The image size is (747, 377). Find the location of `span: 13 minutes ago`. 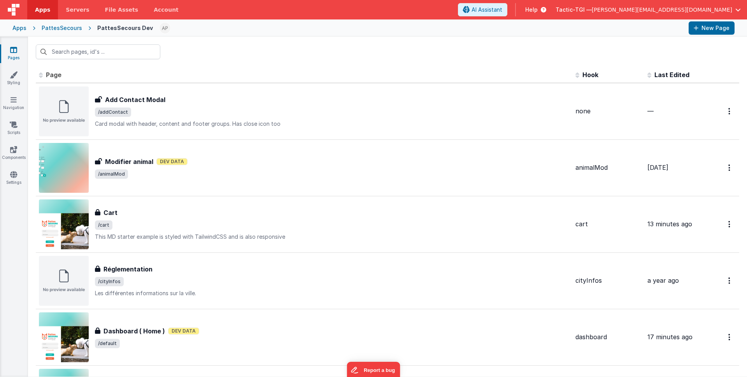

span: 13 minutes ago is located at coordinates (670, 224).